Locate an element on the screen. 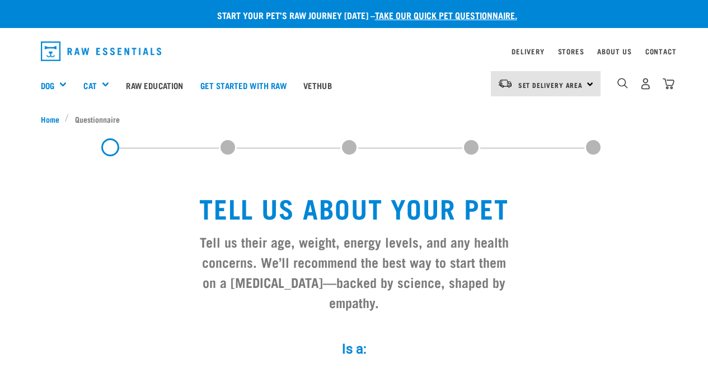 Image resolution: width=708 pixels, height=377 pixels. img: van-moving.png is located at coordinates (505, 83).